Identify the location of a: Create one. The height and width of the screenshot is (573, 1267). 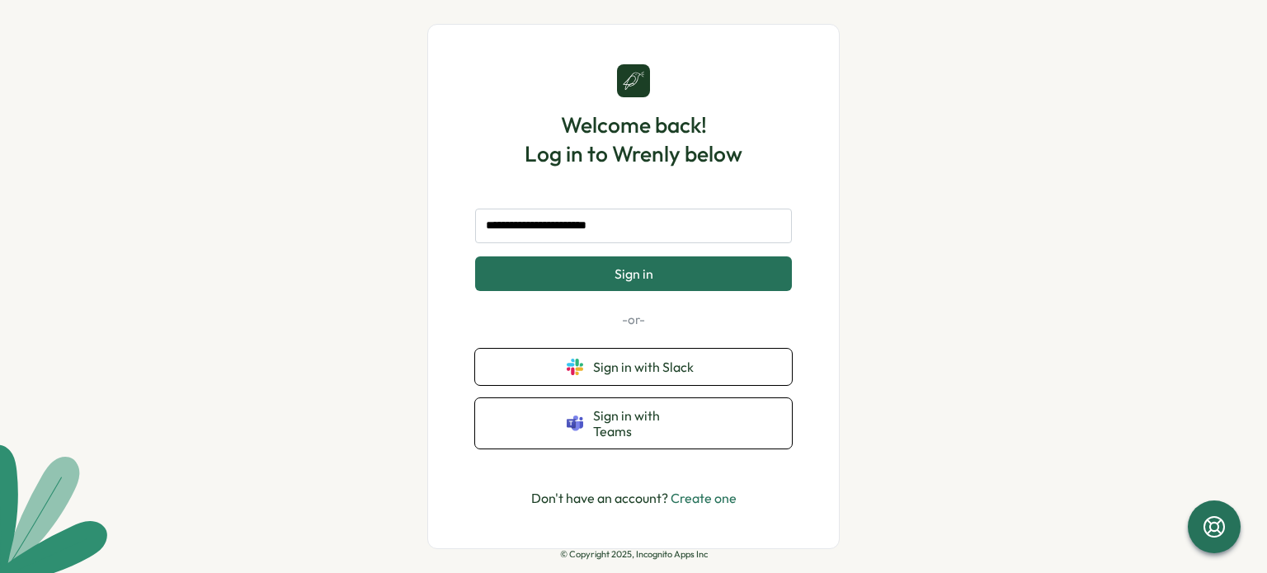
(704, 498).